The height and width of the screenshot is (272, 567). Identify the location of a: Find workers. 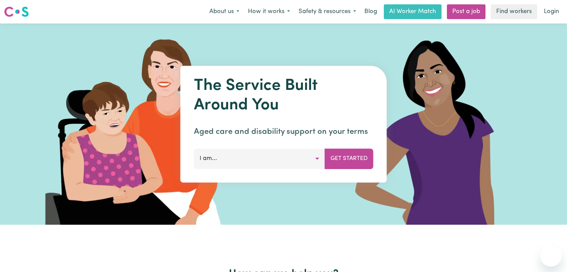
(514, 12).